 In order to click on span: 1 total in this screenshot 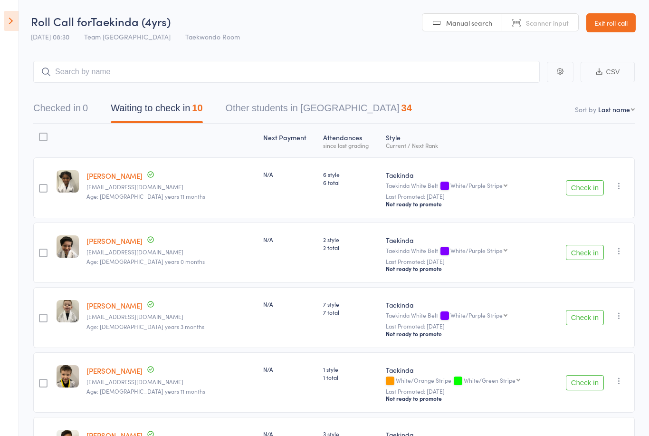, I will do `click(351, 377)`.